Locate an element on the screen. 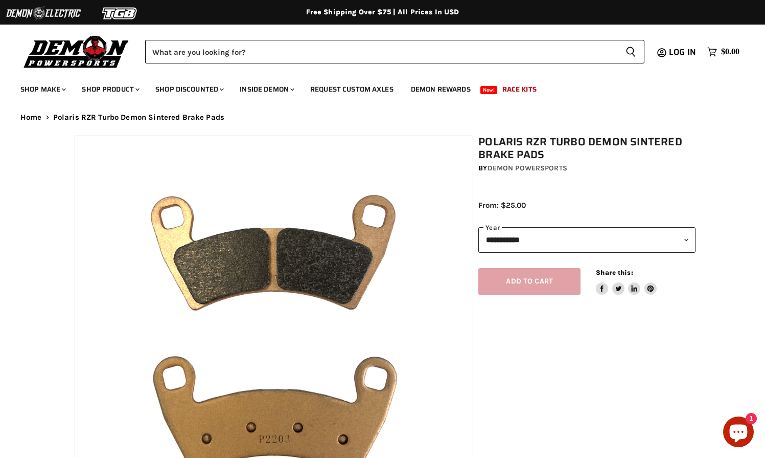  a: Home is located at coordinates (31, 117).